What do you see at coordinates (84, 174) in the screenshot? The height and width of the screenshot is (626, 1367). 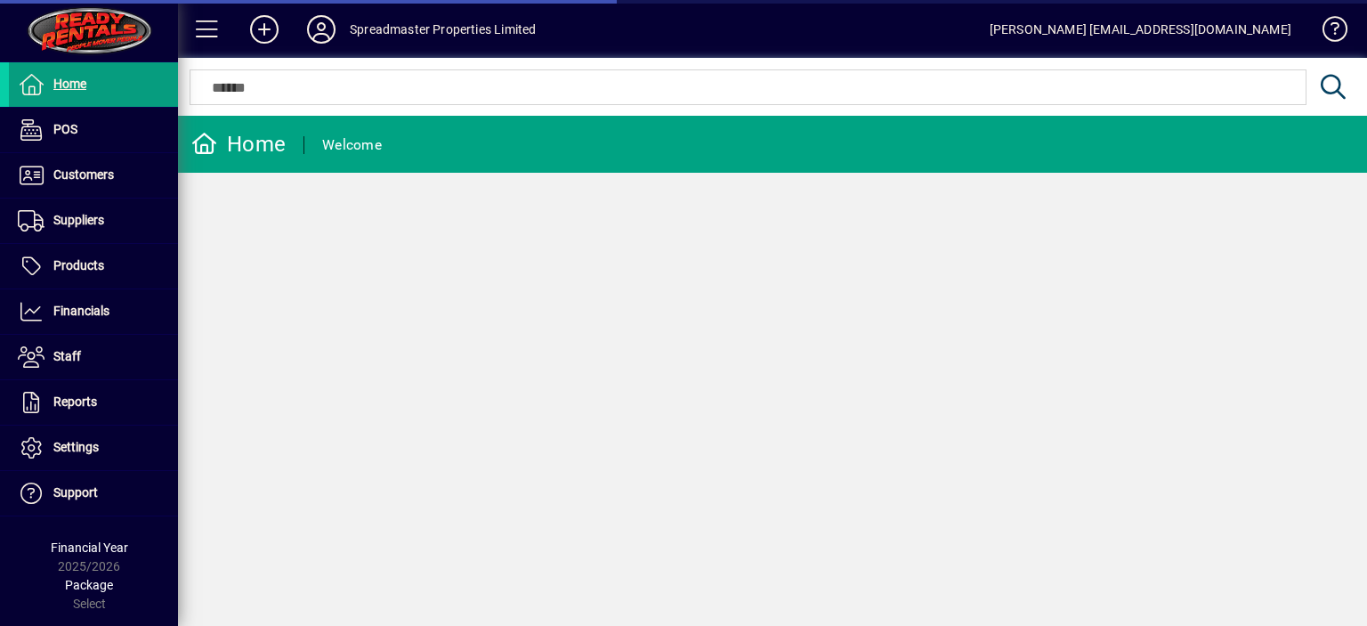 I see `span: Customers` at bounding box center [84, 174].